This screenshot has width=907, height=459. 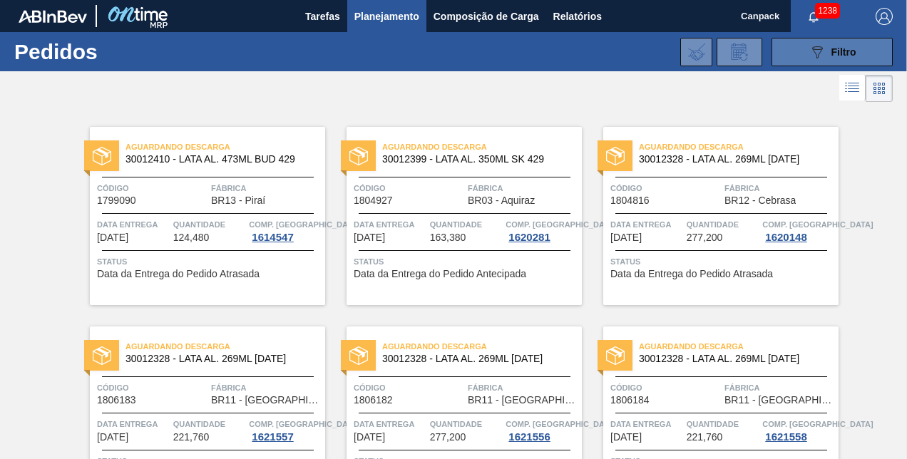 I want to click on span: Composição de Carga, so click(x=486, y=16).